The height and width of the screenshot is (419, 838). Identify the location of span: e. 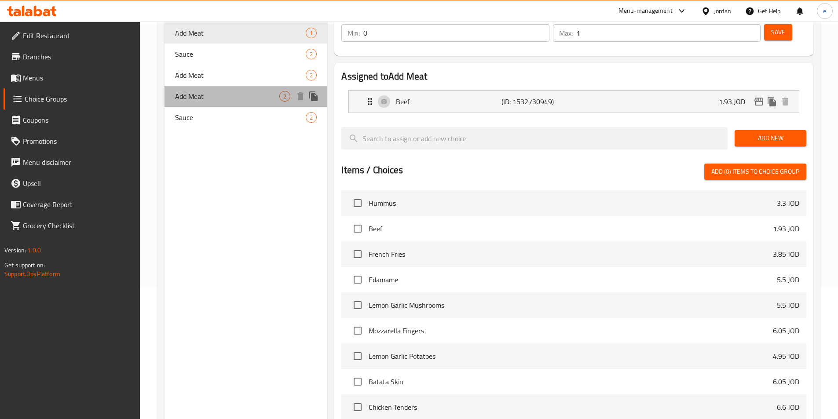
(824, 11).